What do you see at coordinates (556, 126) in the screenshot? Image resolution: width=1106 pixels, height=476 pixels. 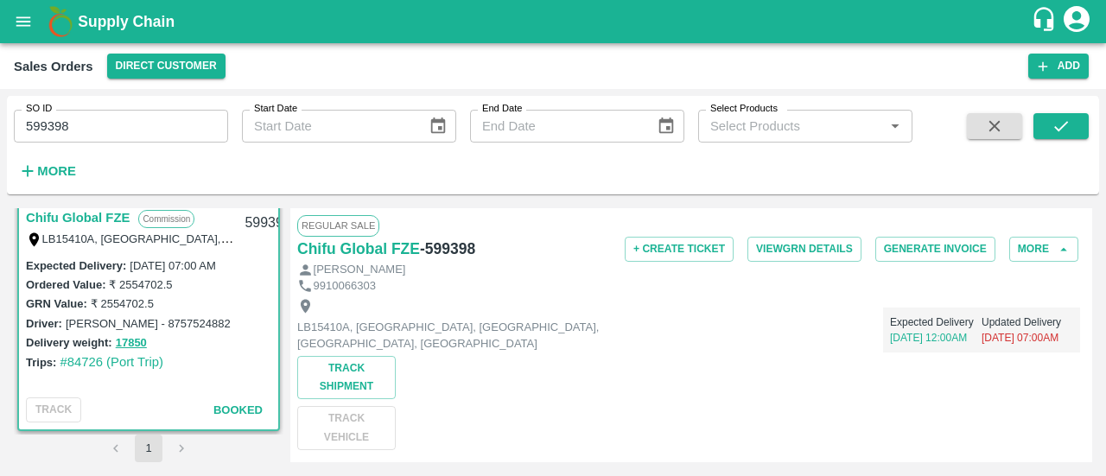 I see `input: End Date` at bounding box center [556, 126].